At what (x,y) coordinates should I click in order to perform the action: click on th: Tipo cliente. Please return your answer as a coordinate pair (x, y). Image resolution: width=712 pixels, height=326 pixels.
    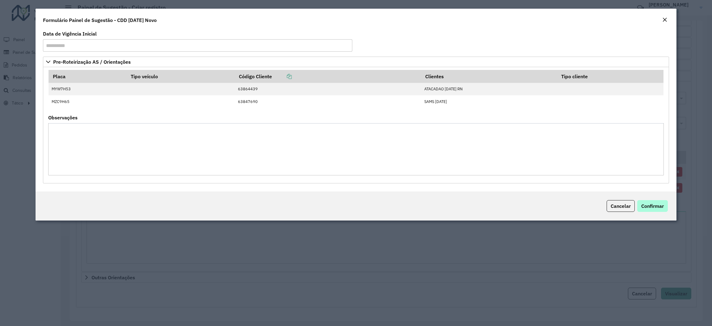
    Looking at the image, I should click on (610, 76).